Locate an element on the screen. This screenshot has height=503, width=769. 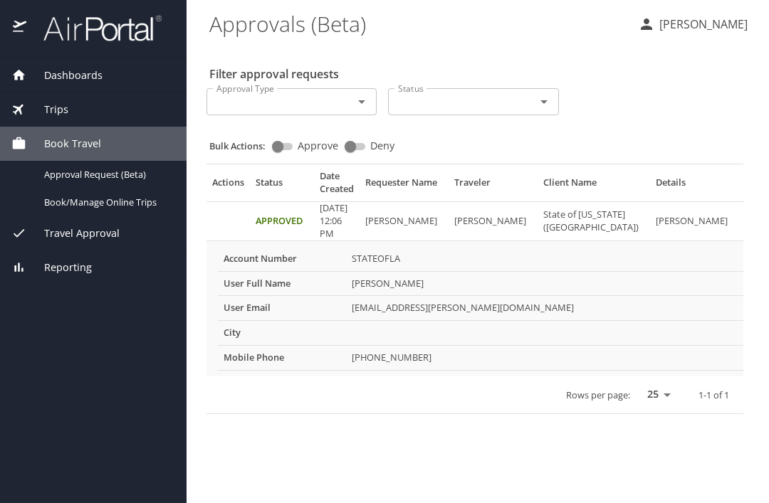
td: Approved is located at coordinates (282, 221).